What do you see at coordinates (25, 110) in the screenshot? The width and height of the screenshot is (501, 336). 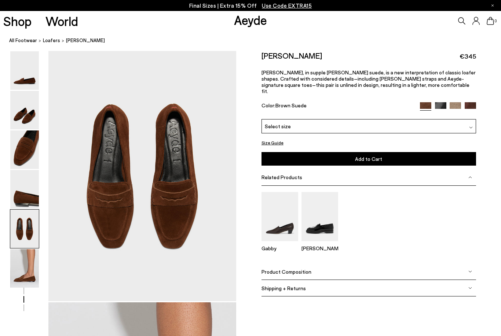 I see `img: Alfie Suede Loafers - Image 2` at bounding box center [25, 110].